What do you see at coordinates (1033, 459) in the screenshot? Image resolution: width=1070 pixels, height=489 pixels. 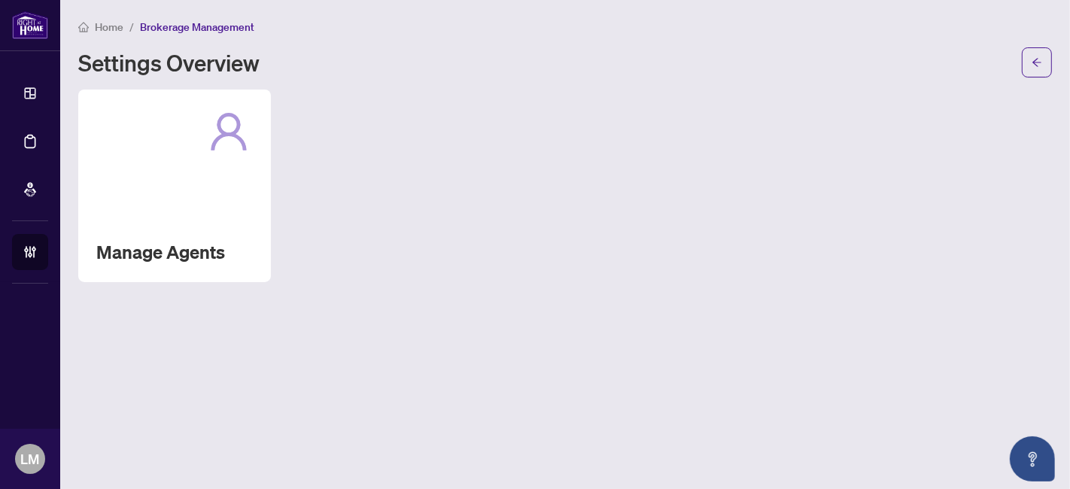 I see `button: Open asap` at bounding box center [1033, 459].